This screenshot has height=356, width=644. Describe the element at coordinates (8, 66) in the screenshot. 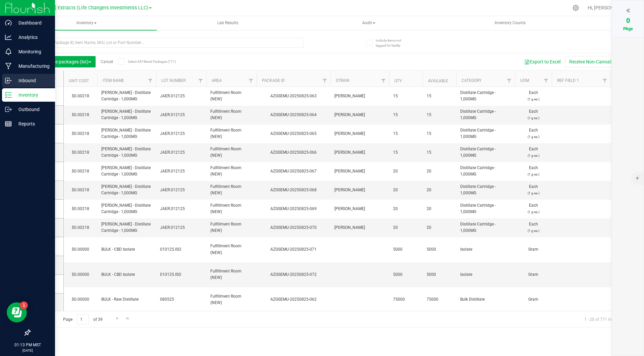

I see `inline-svg: Manufacturing` at that location.